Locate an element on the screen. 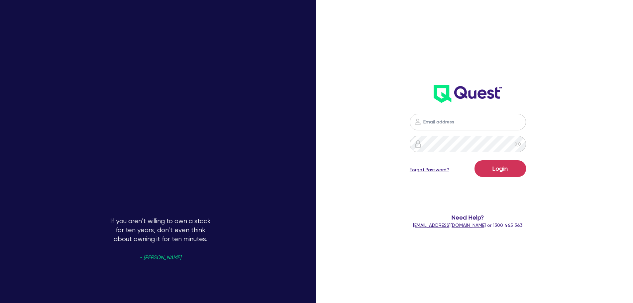 This screenshot has height=303, width=633. img: wH2k97JdezQIQAAAABJRU5ErkJggg== is located at coordinates (468, 94).